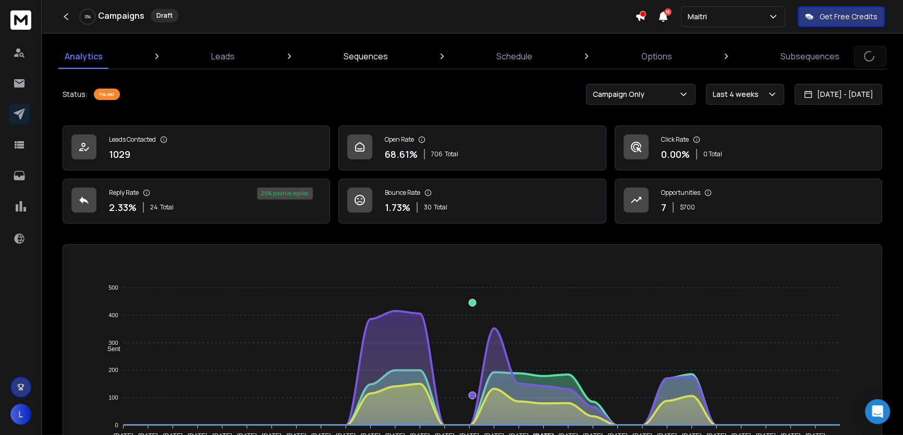 The image size is (903, 435). Describe the element at coordinates (365, 56) in the screenshot. I see `a: Sequences` at that location.